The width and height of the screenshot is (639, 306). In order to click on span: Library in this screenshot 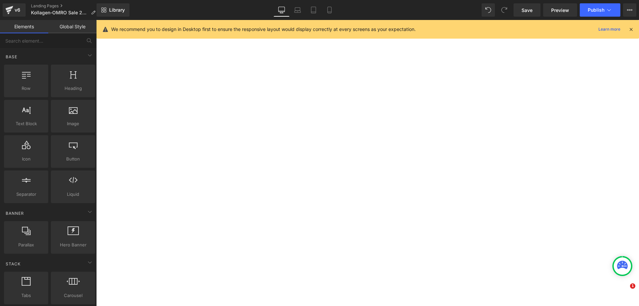, I will do `click(117, 10)`.